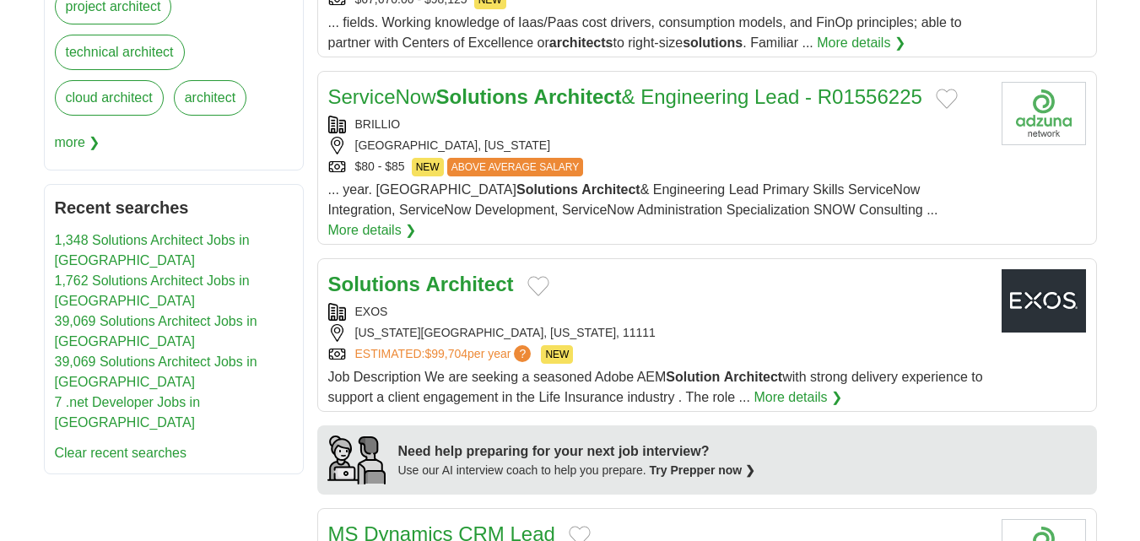 The height and width of the screenshot is (541, 1140). What do you see at coordinates (581, 42) in the screenshot?
I see `strong: architects` at bounding box center [581, 42].